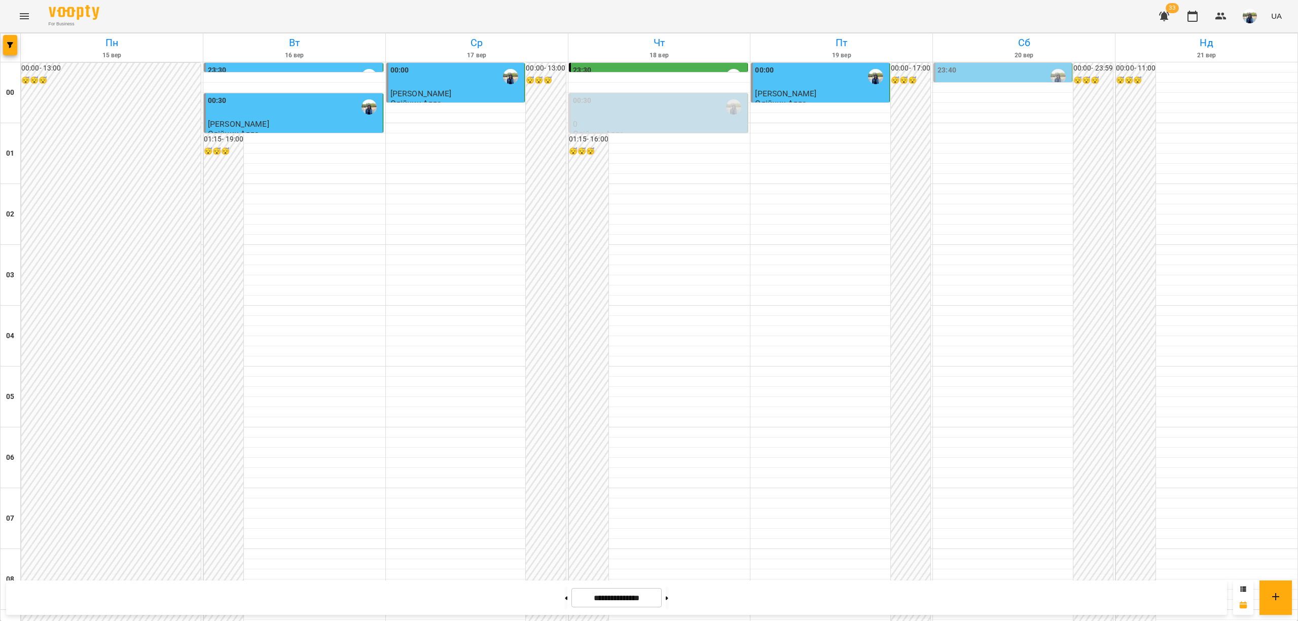 This screenshot has height=621, width=1298. What do you see at coordinates (1024, 55) in the screenshot?
I see `h6: 20 вер` at bounding box center [1024, 55].